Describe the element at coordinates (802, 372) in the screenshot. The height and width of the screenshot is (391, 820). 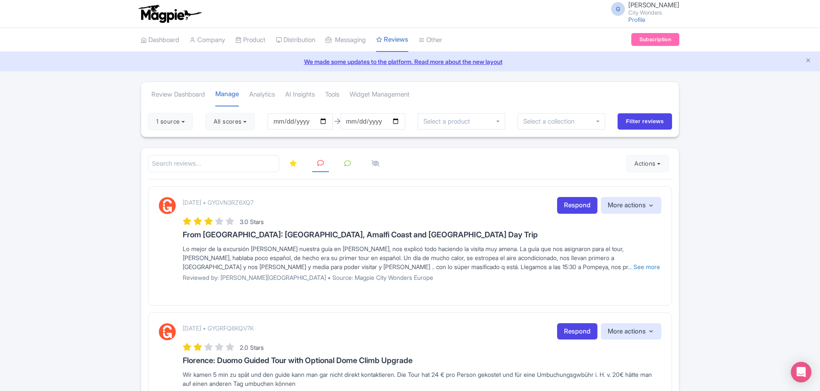
I see `div: Open Intercom Messenger` at that location.